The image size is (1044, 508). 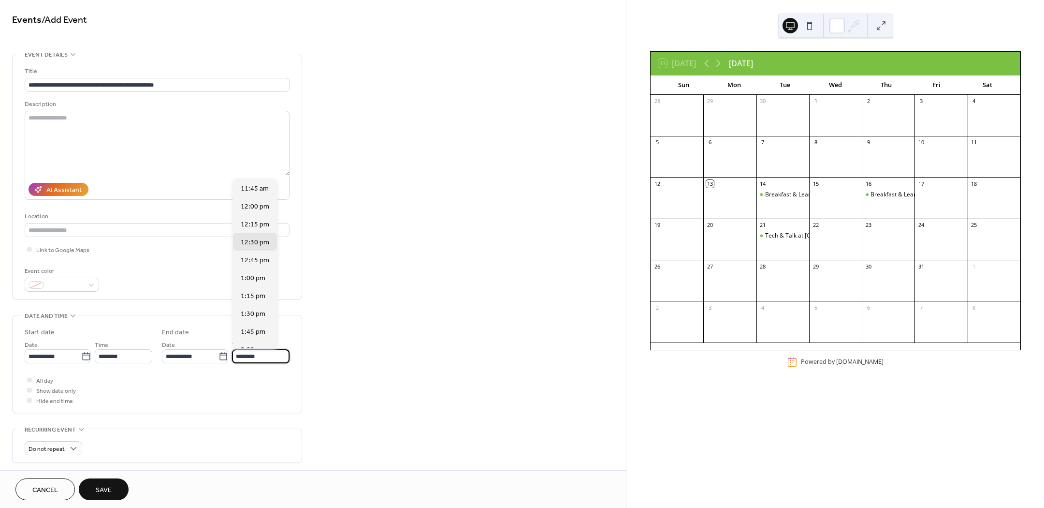 I want to click on span: 1:15 pm, so click(x=253, y=296).